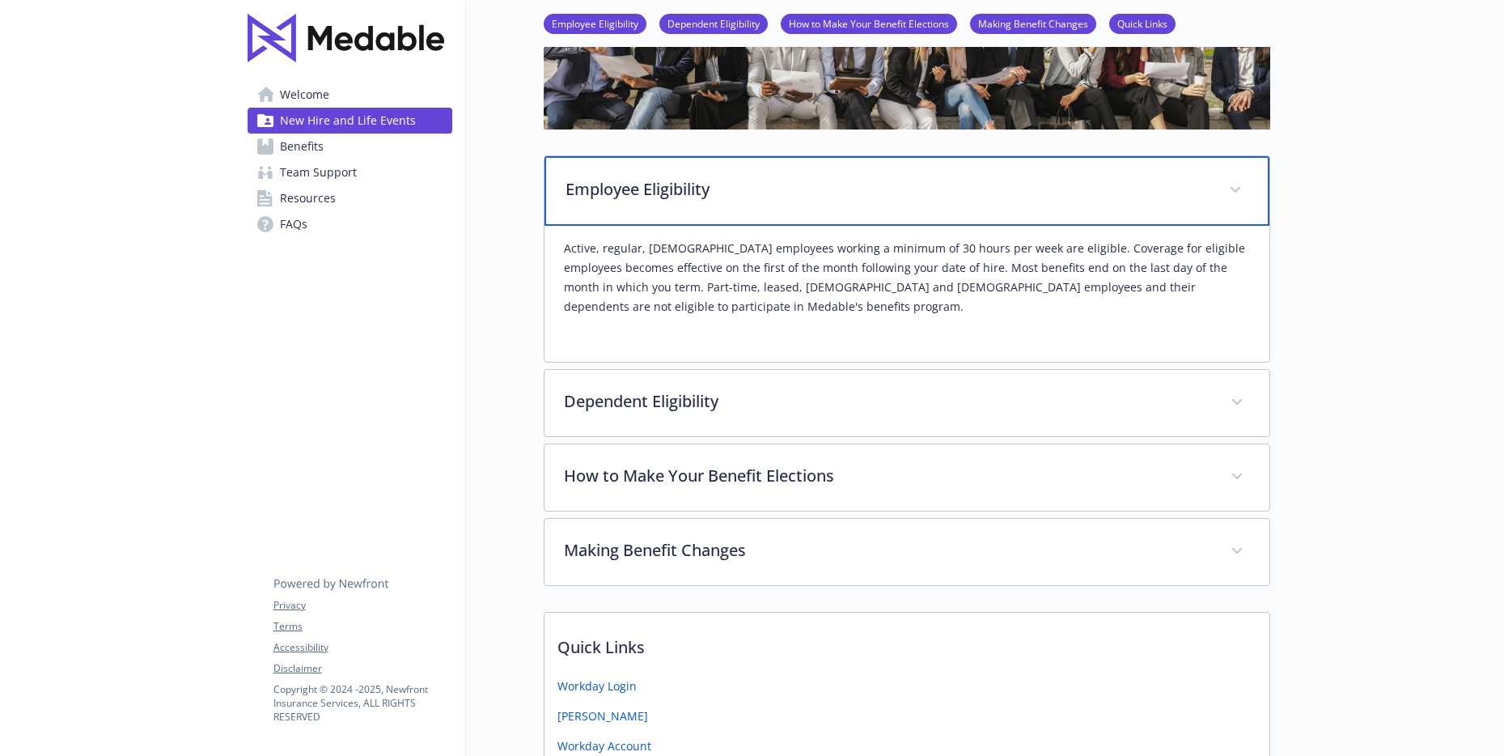  I want to click on a: Resources, so click(349, 198).